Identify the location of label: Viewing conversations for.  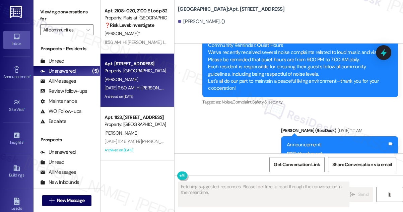
(67, 15).